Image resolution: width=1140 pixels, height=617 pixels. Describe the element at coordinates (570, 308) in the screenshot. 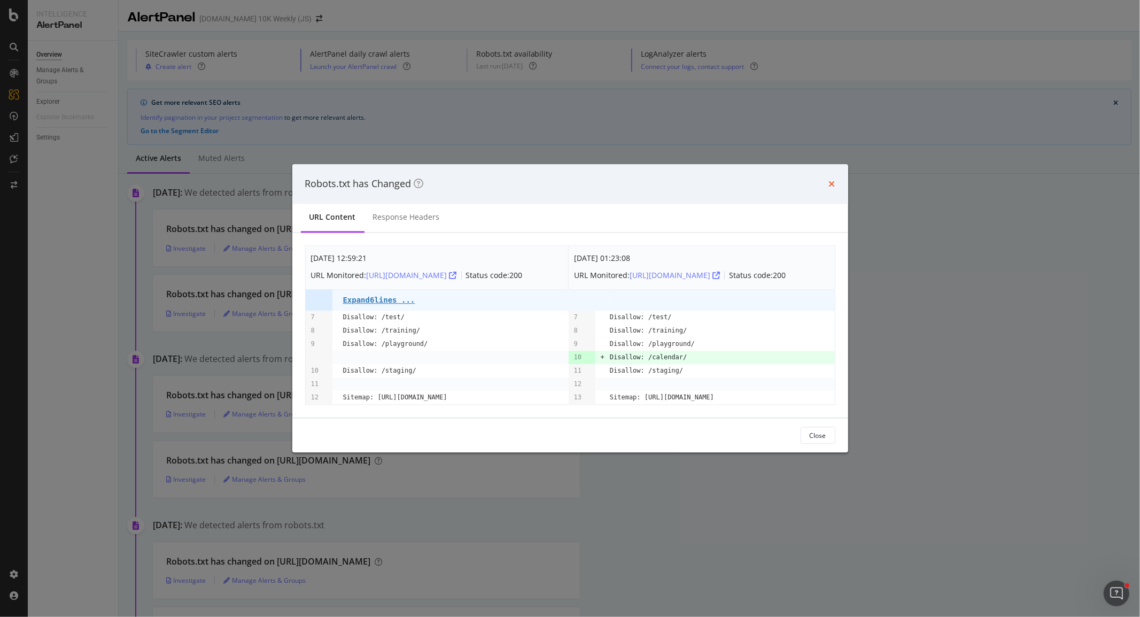

I see `div: modal` at that location.